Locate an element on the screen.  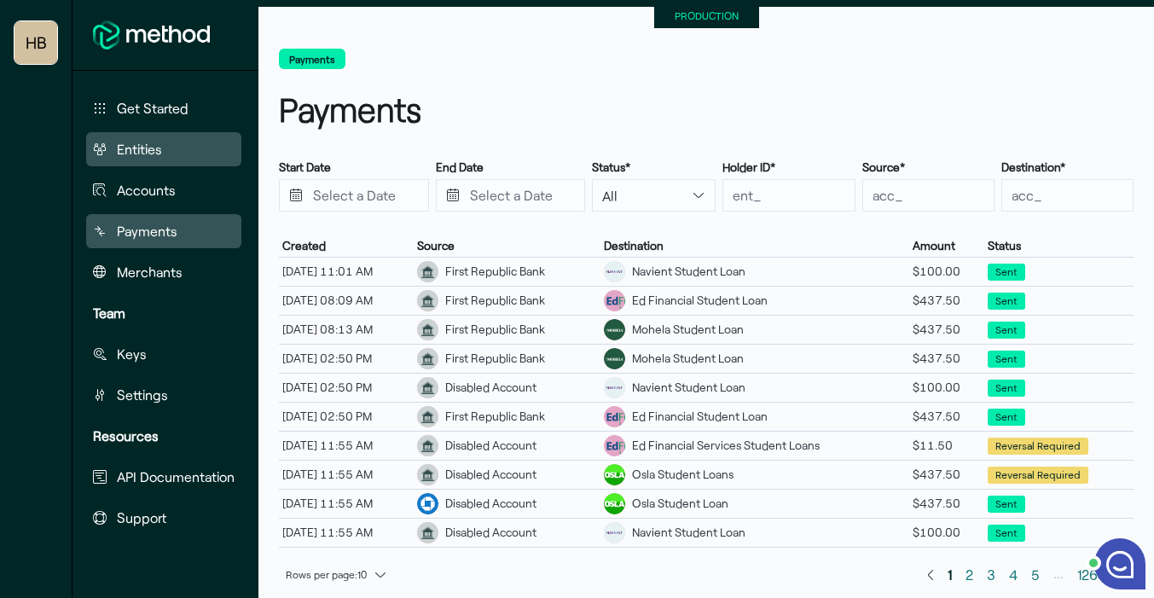
span: Payments is located at coordinates (147, 231).